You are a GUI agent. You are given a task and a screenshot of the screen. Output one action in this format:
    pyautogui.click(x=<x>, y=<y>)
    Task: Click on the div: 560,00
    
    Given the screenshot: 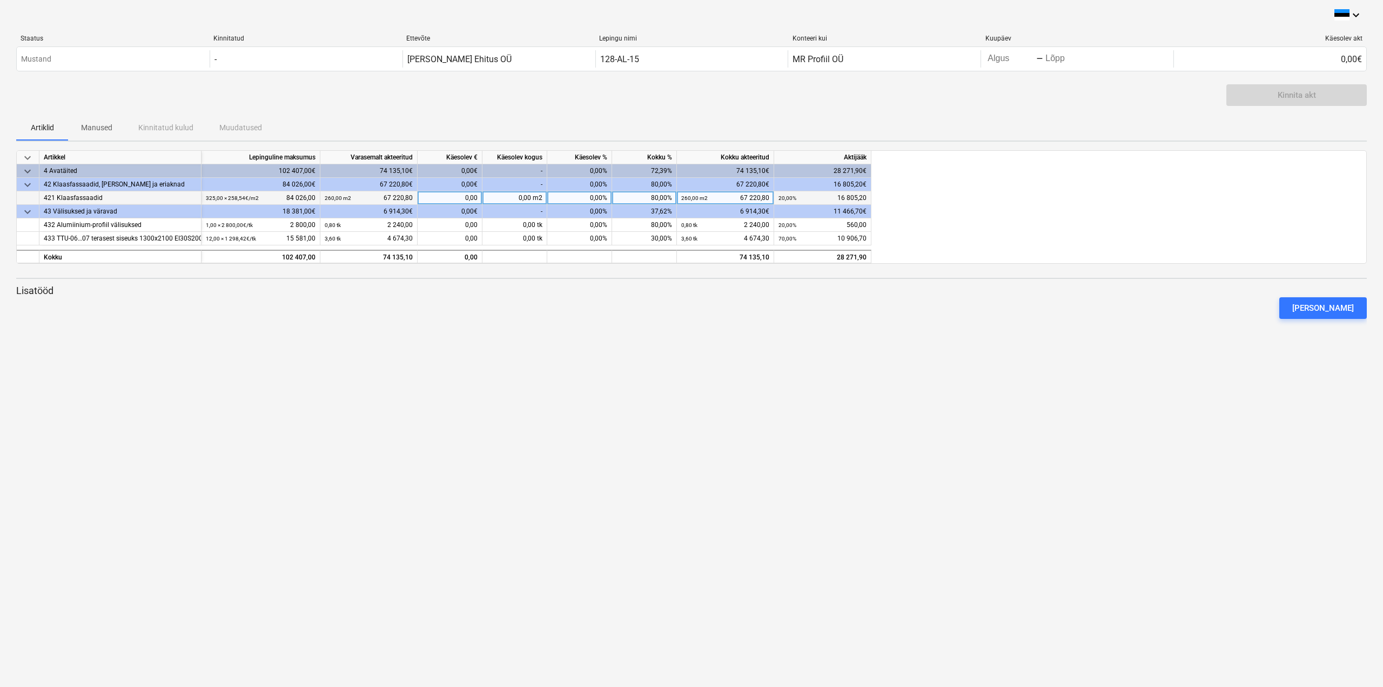 What is the action you would take?
    pyautogui.click(x=822, y=225)
    